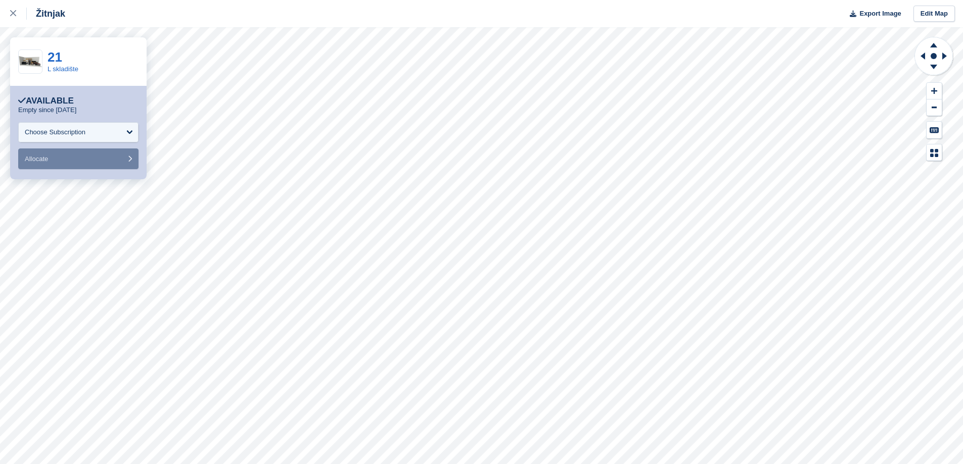  I want to click on div: Žitnjak, so click(46, 14).